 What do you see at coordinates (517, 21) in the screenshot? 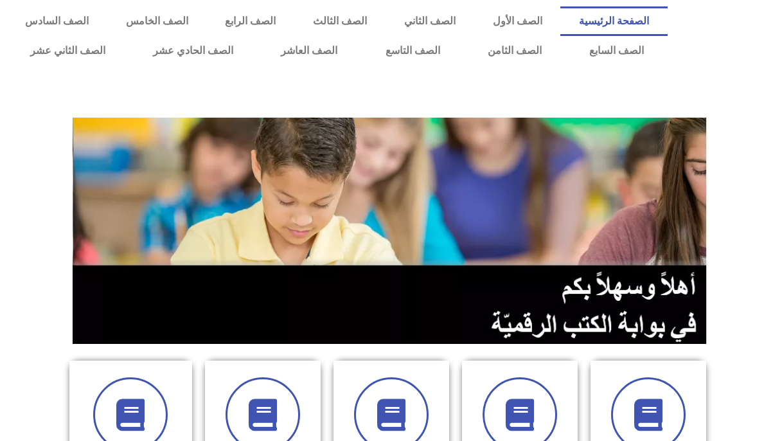
I see `a: الصف الأول` at bounding box center [517, 21].